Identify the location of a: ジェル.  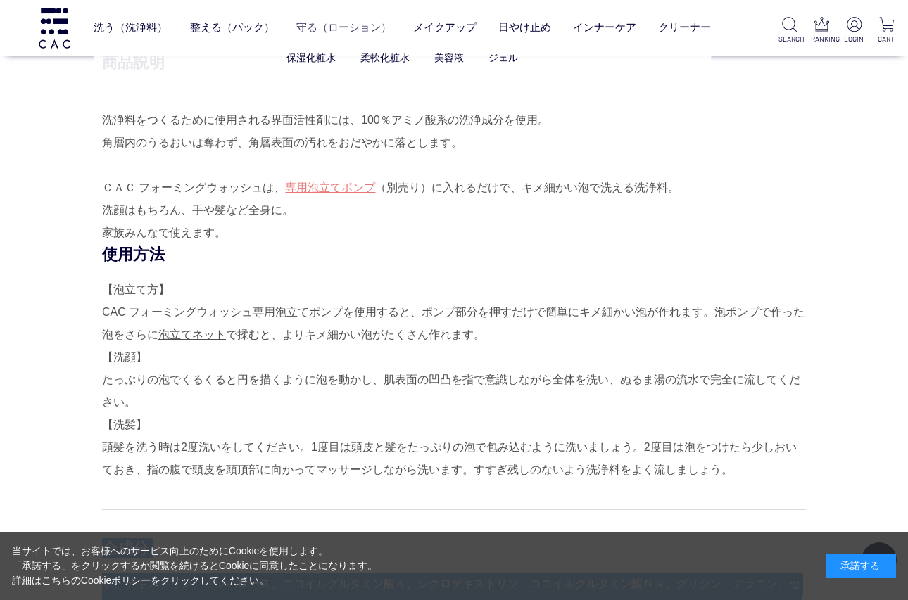
(503, 58).